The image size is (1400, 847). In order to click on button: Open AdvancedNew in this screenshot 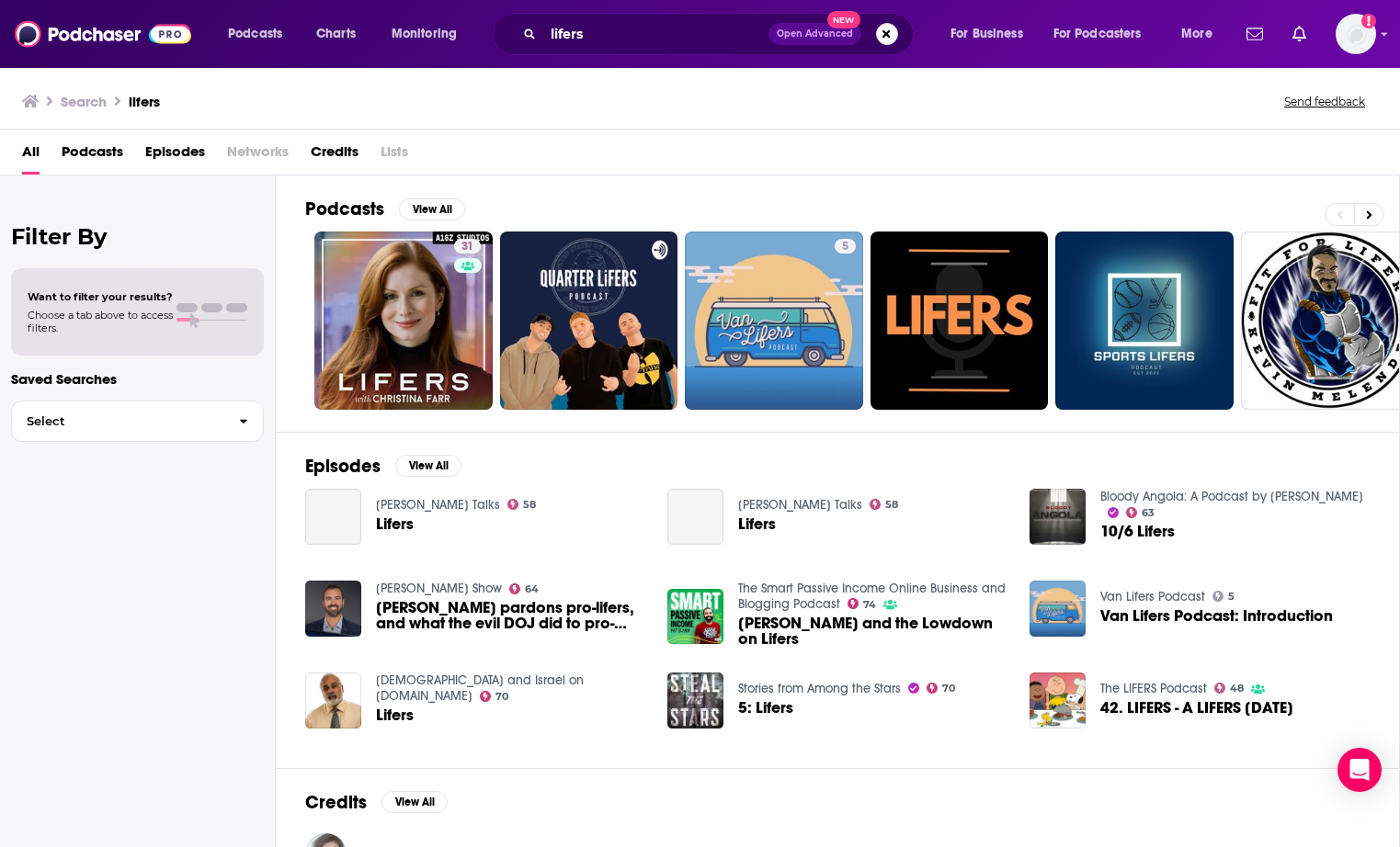, I will do `click(815, 34)`.